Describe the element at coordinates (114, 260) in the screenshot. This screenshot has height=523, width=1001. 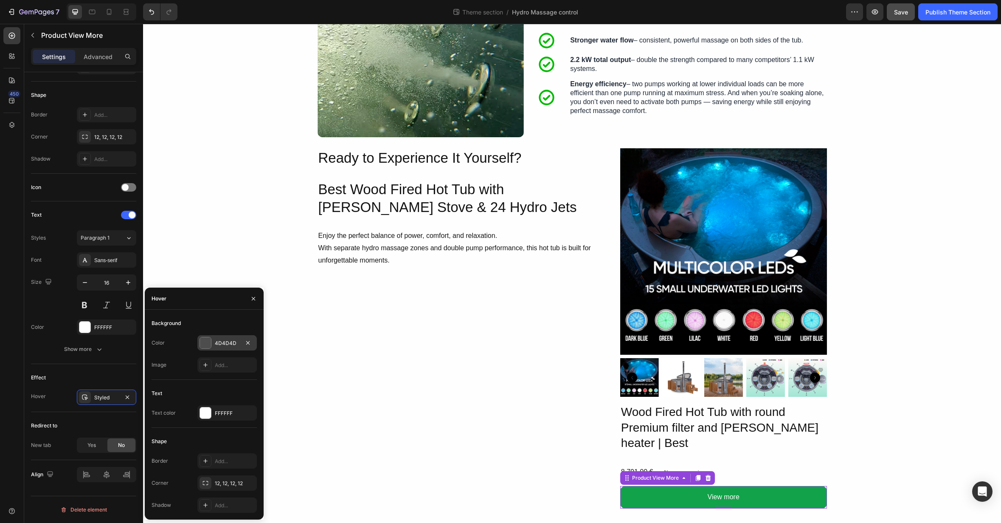
I see `div: Sans-serif` at that location.